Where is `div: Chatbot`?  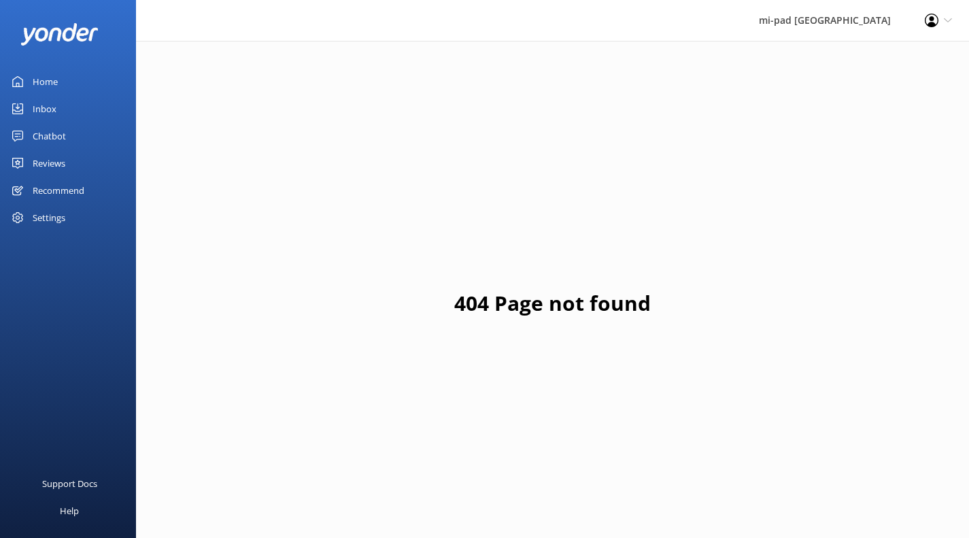
div: Chatbot is located at coordinates (49, 136).